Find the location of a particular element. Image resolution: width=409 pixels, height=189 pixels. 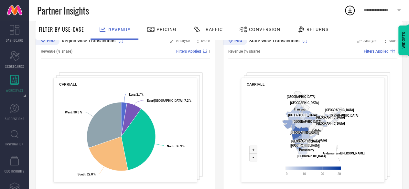

div: Open download list is located at coordinates (350, 10).